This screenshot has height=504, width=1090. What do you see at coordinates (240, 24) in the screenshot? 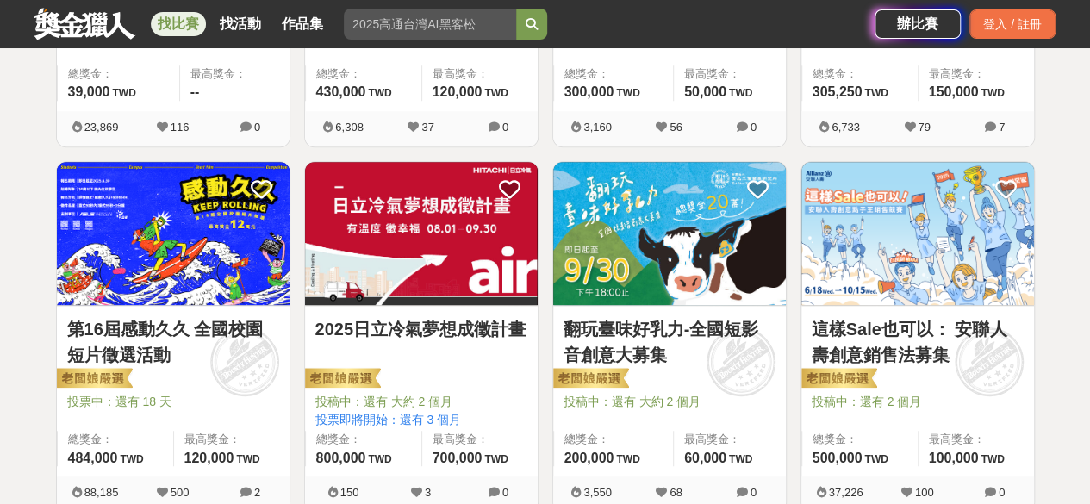
I see `a: 找活動` at bounding box center [240, 24].